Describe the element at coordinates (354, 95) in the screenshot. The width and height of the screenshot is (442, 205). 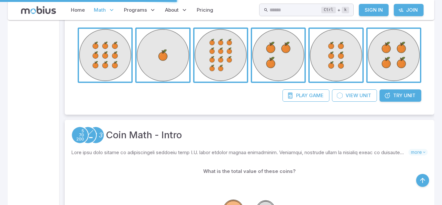
I see `a: ViewUnit` at that location.